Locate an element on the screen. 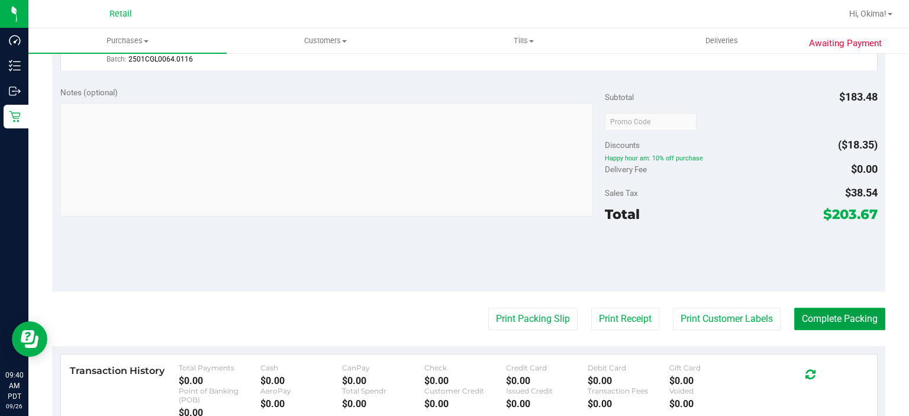 The image size is (909, 416). span: $0.00 is located at coordinates (864, 169).